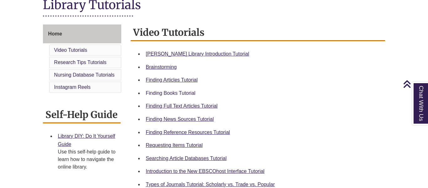  What do you see at coordinates (161, 67) in the screenshot?
I see `a: Brainstorming` at bounding box center [161, 67].